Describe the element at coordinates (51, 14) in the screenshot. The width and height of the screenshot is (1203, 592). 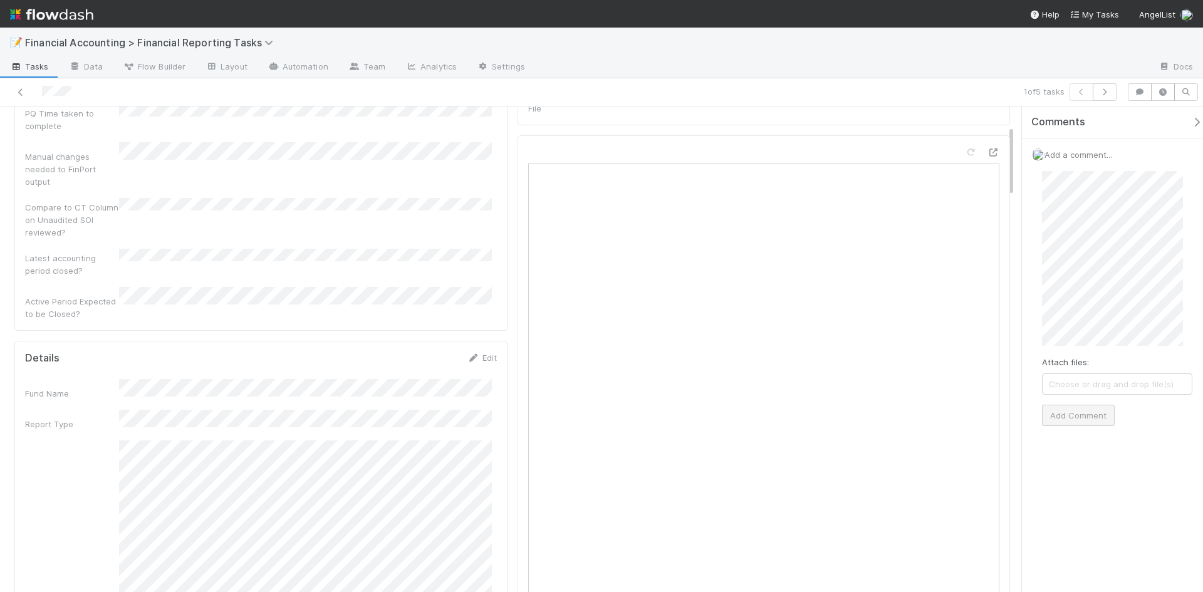
I see `img: logo-inverted-e16ddd16eac7371096b0.svg` at that location.